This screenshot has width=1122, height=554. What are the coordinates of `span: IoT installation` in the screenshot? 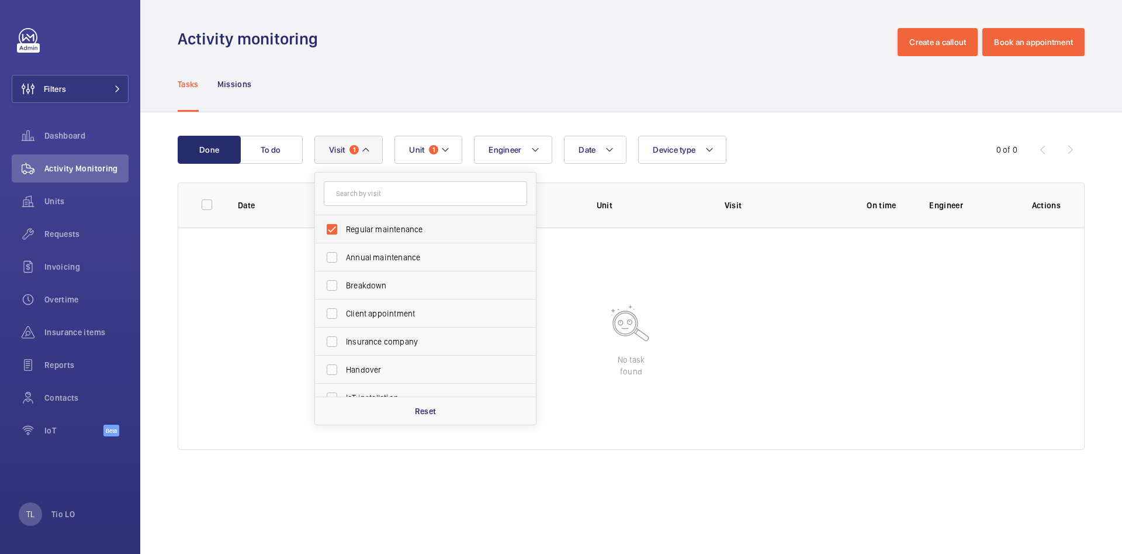 It's located at (426, 398).